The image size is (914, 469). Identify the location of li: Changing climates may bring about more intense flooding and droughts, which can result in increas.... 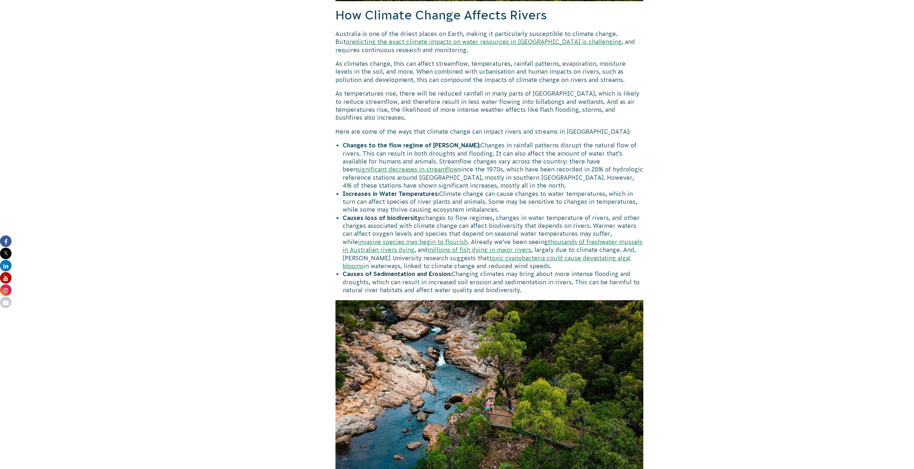
(493, 281).